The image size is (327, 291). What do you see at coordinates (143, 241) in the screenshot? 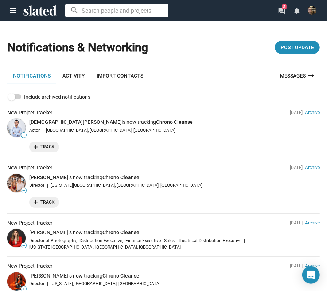
I see `span: Finance Executive,` at bounding box center [143, 241].